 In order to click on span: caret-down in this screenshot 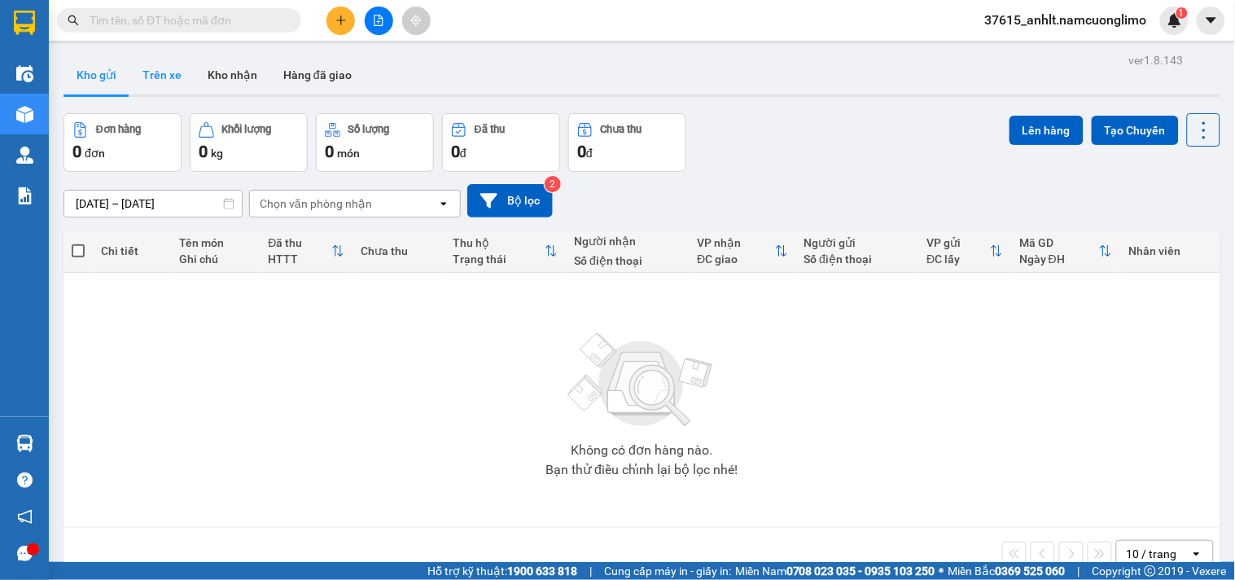, I will do `click(1211, 20)`.